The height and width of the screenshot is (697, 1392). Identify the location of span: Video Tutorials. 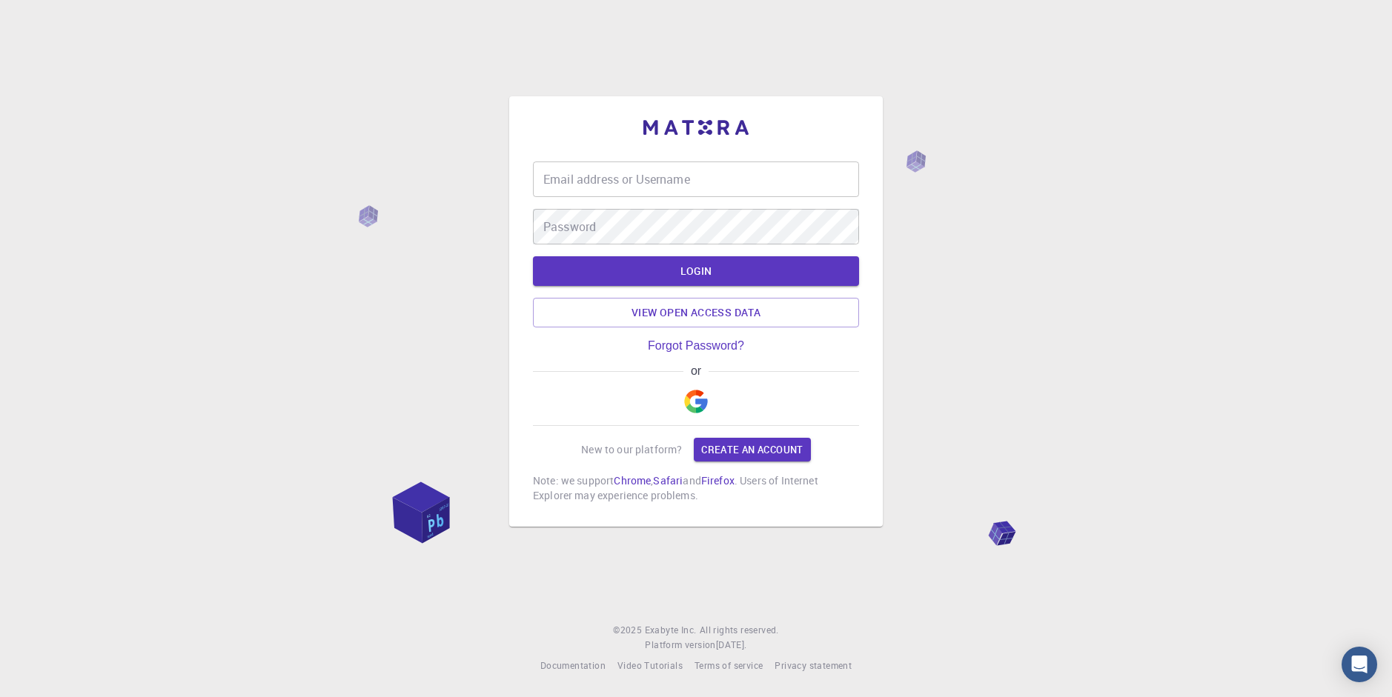
(650, 666).